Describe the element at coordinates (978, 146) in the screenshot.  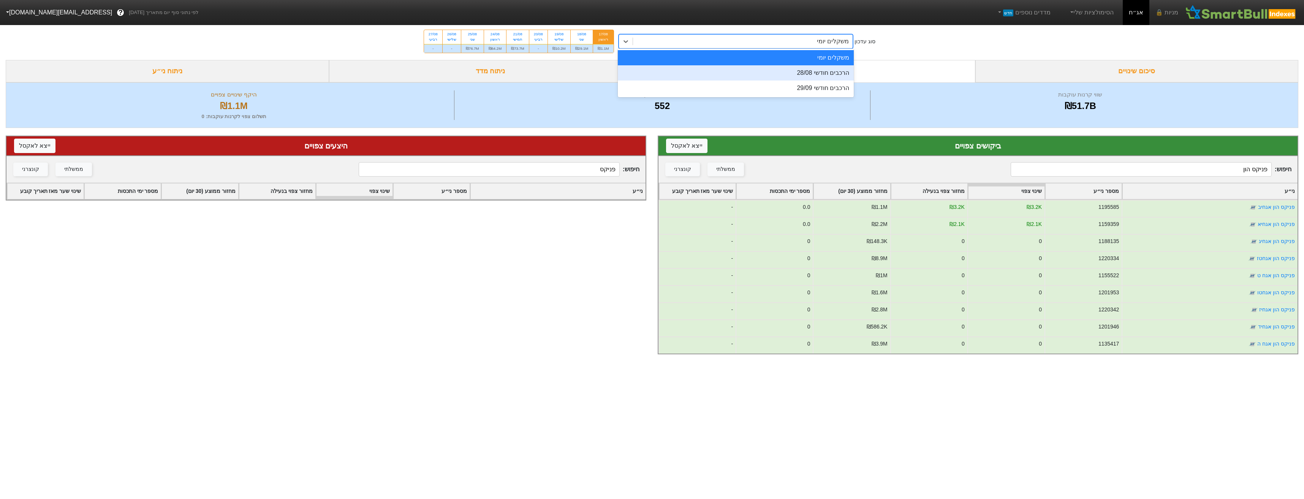
I see `div: ביקושים צפויים` at that location.